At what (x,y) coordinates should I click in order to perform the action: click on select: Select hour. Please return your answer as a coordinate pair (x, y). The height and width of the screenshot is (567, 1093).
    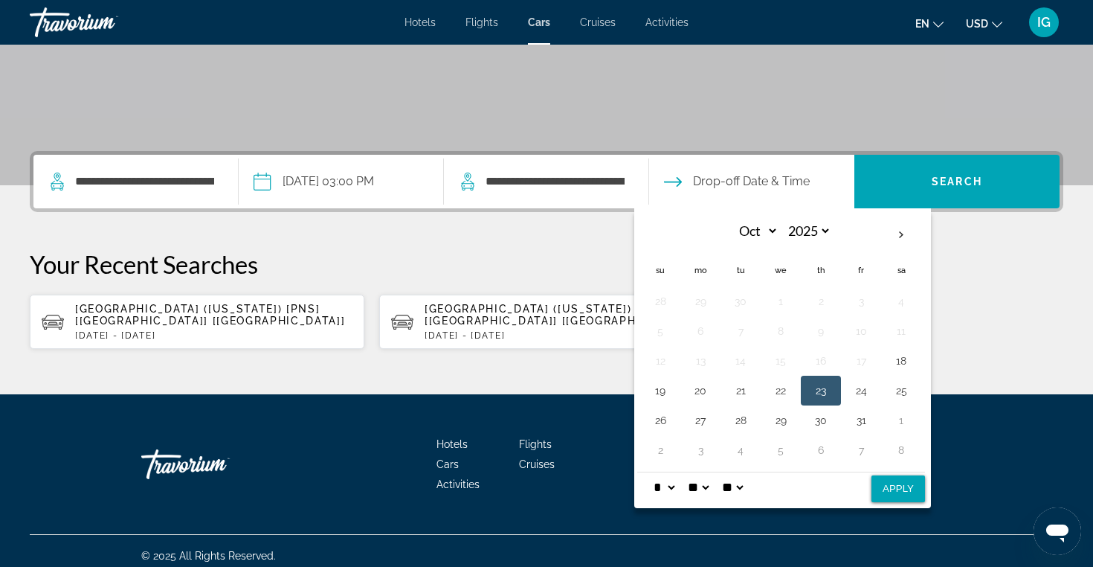
    Looking at the image, I should click on (664, 487).